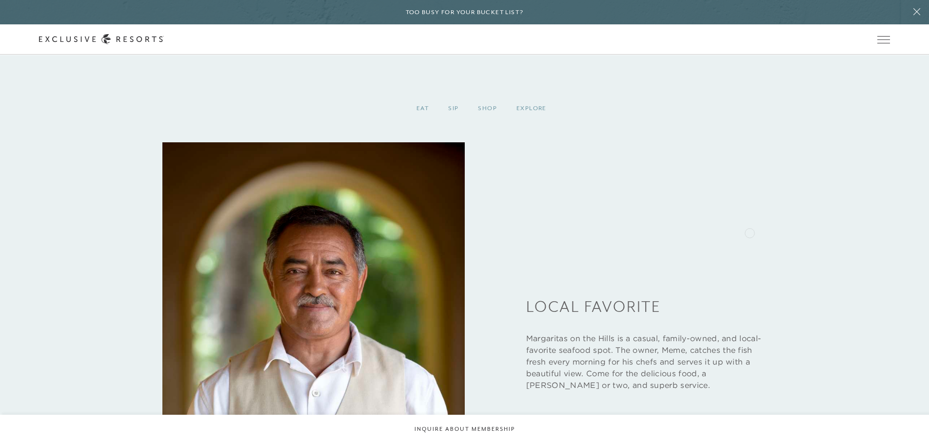  I want to click on button: Open navigation, so click(884, 40).